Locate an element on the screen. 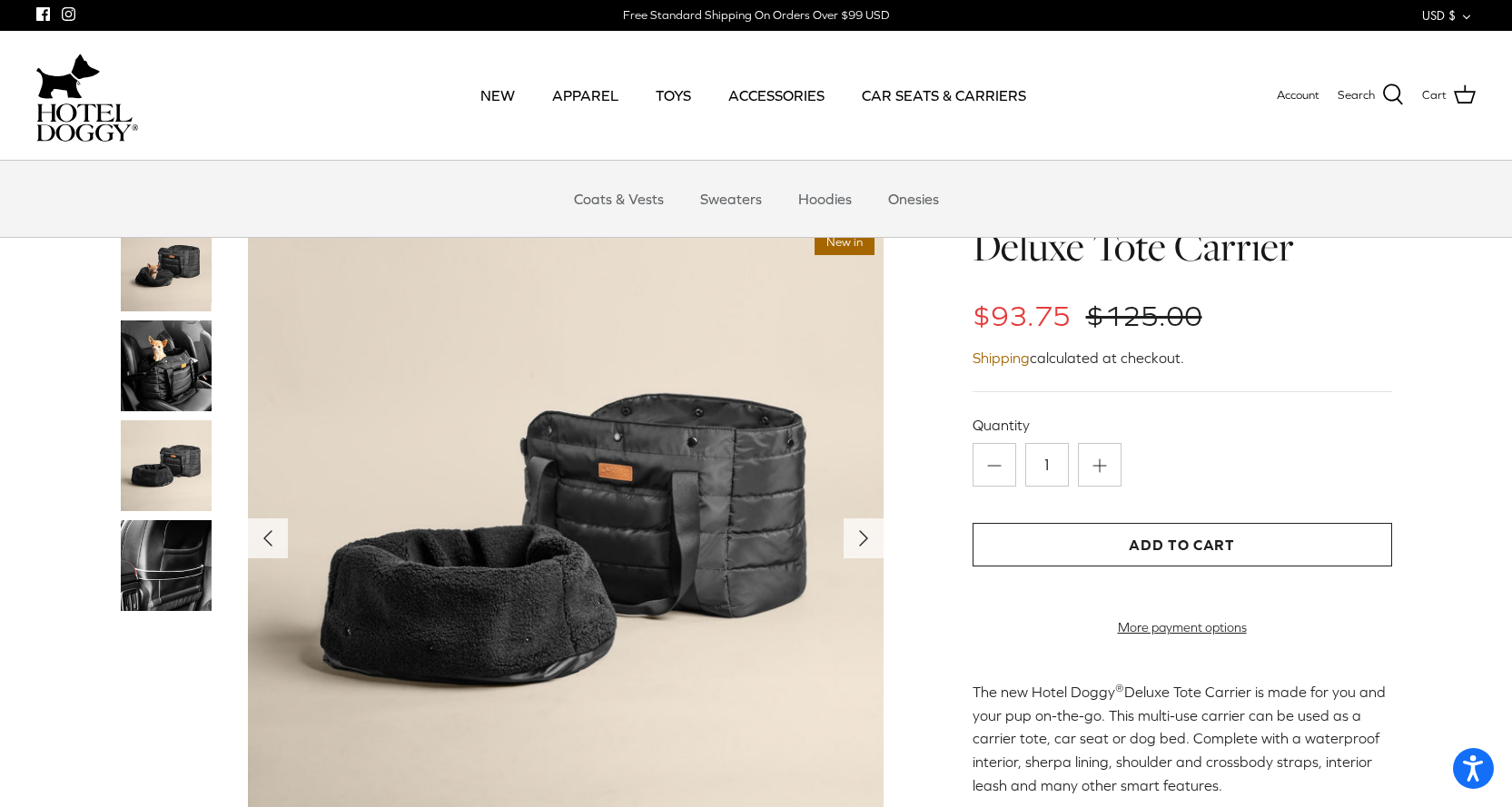 The width and height of the screenshot is (1512, 807). input: Quantity is located at coordinates (1047, 465).